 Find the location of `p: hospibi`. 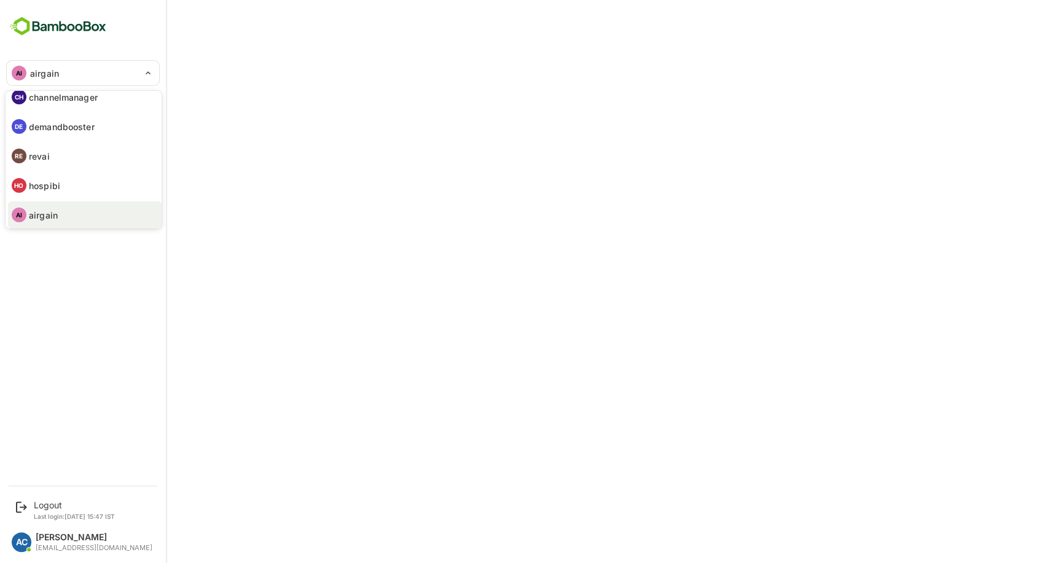

p: hospibi is located at coordinates (44, 186).